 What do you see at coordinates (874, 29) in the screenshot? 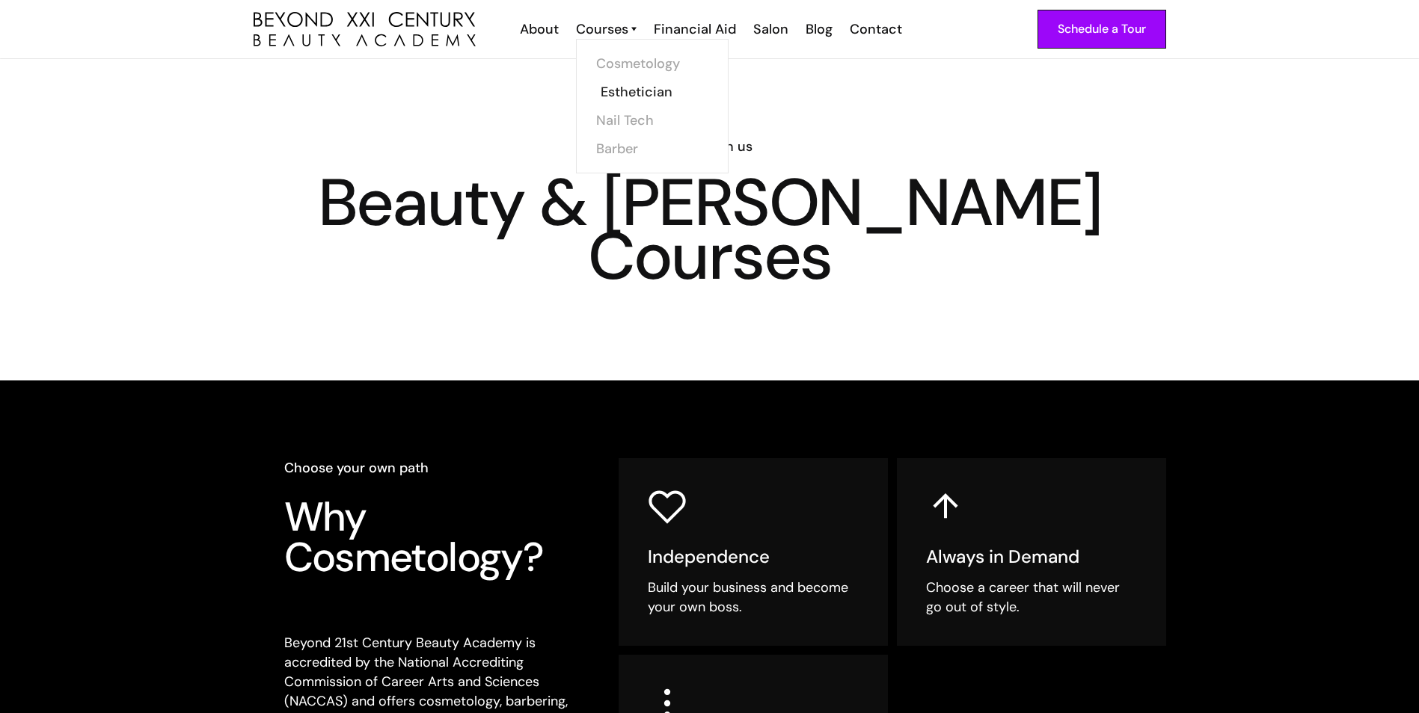
I see `a: Contact` at bounding box center [874, 29].